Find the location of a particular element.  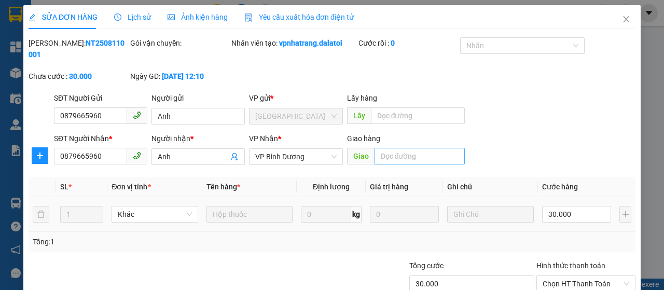

div: Ngày GD: is located at coordinates (180, 76).